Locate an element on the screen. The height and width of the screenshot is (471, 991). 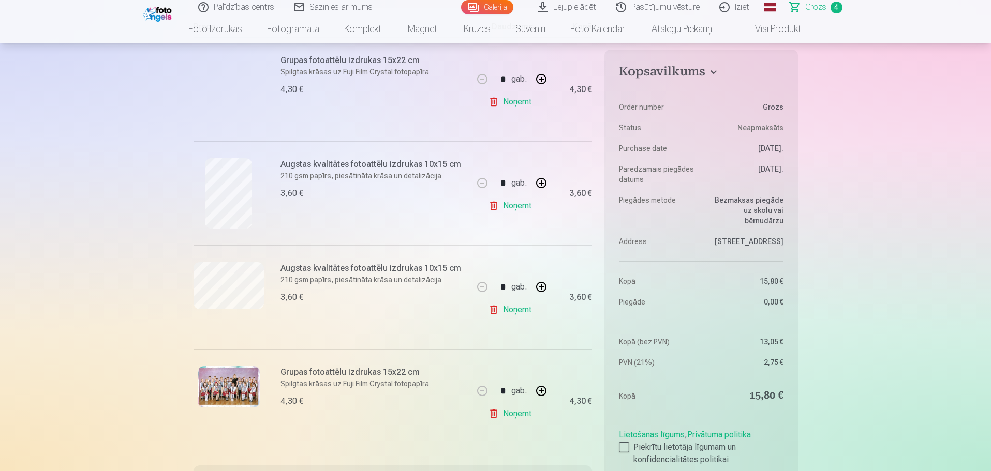
dt: Order number is located at coordinates (657, 107).